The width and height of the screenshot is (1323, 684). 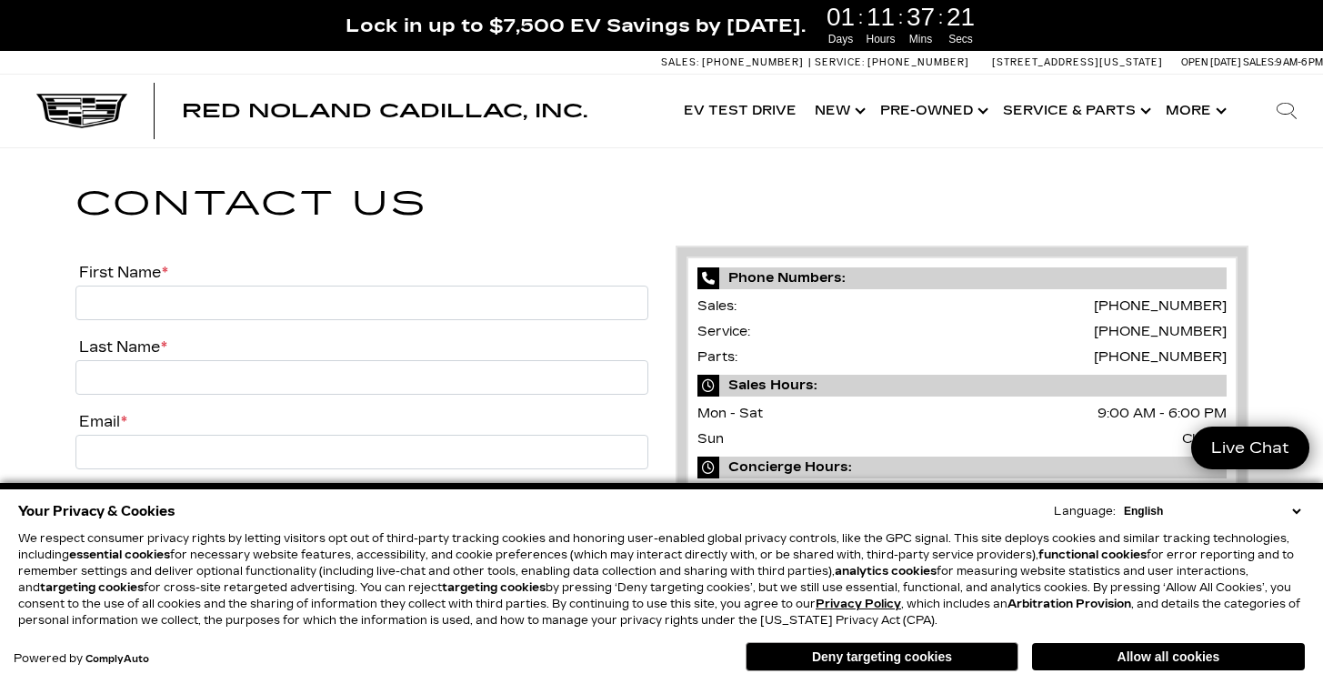 I want to click on span: 9:00 AM - 6:00 PM, so click(x=1162, y=414).